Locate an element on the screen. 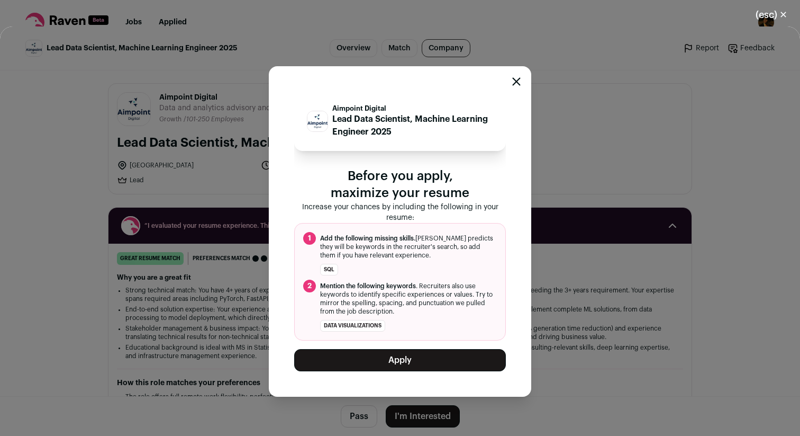  span: Add the following missing skills. is located at coordinates (368, 238).